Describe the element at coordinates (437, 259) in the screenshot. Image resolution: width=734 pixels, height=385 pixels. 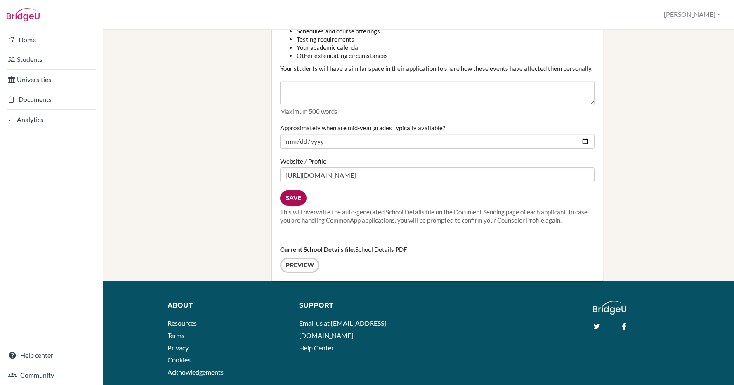
I see `div: School Details PDF` at that location.